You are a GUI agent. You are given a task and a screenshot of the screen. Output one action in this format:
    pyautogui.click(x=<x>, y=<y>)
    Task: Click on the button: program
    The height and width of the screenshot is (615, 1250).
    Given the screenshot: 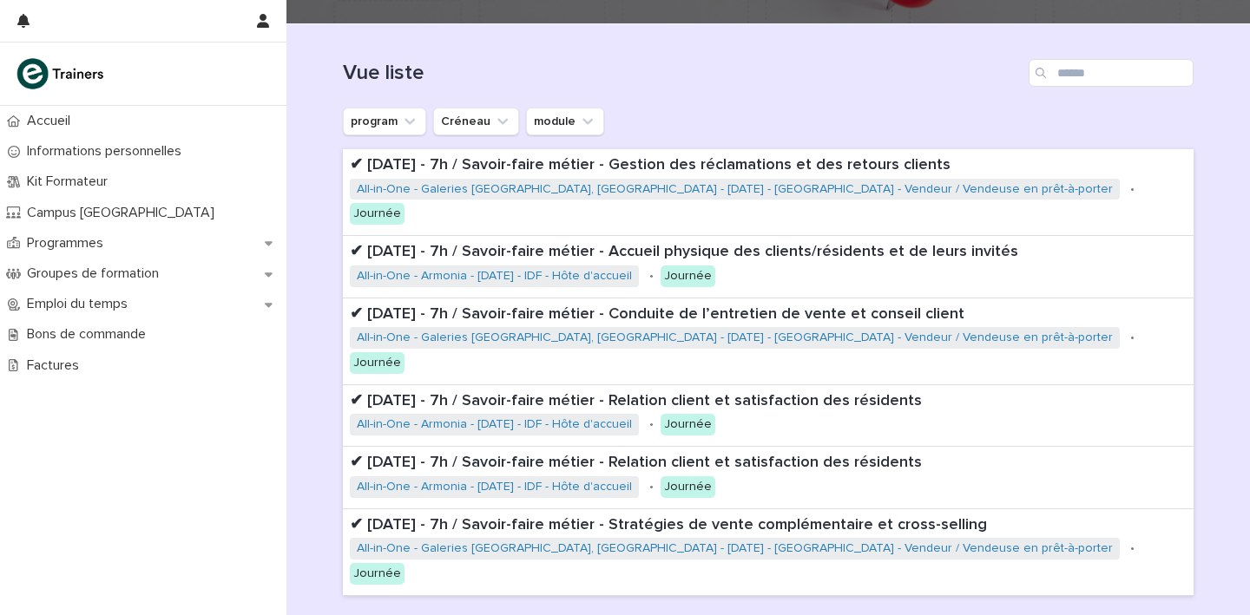 What is the action you would take?
    pyautogui.click(x=385, y=122)
    